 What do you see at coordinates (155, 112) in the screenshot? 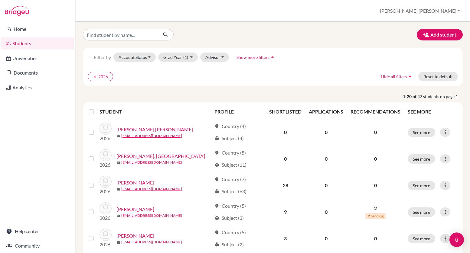
I see `th: STUDENT` at bounding box center [155, 112].